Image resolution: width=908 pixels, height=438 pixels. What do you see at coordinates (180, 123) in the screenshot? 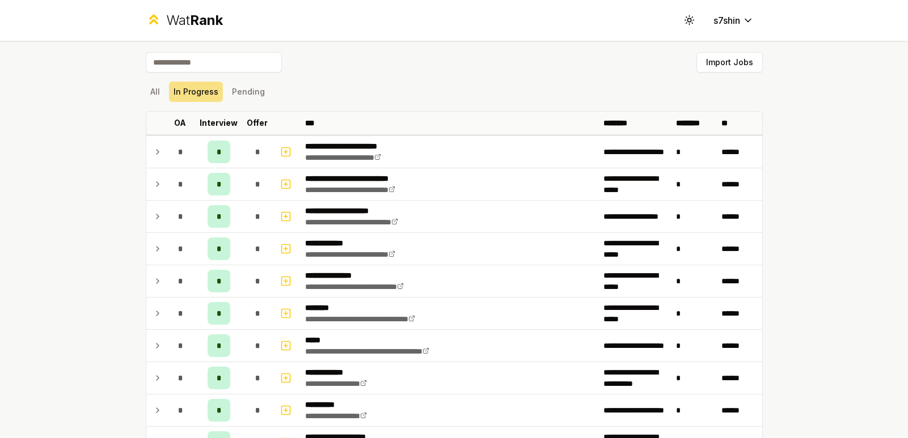
I see `p: OA` at bounding box center [180, 123].